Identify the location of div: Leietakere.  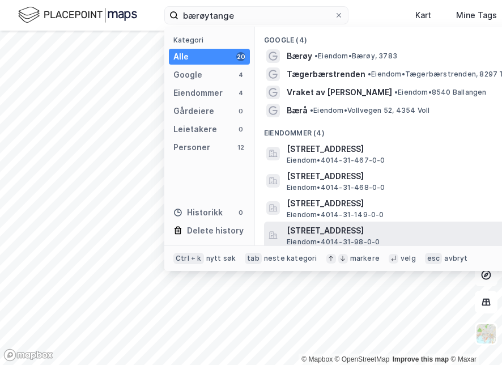
(195, 129).